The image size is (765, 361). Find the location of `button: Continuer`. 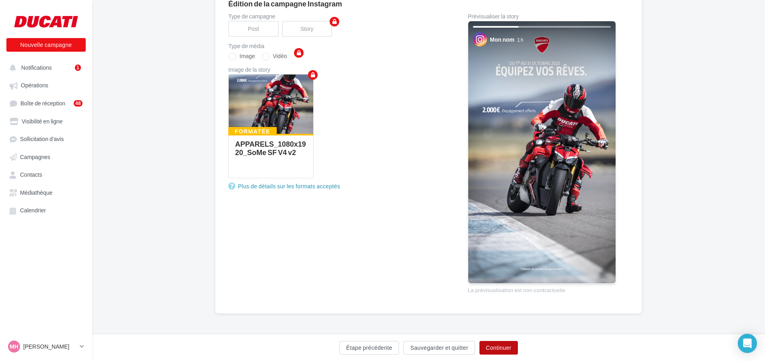

button: Continuer is located at coordinates (499, 348).